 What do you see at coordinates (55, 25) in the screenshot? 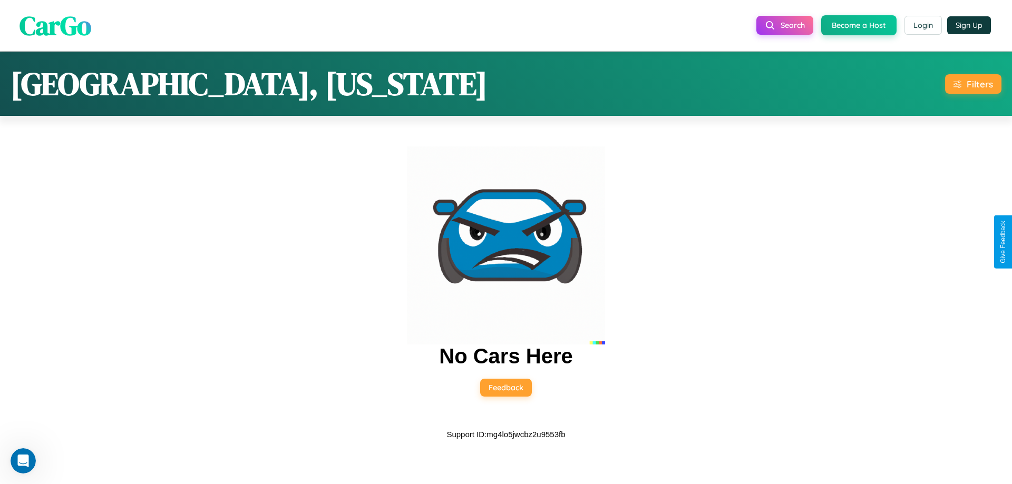
I see `span: CarGo` at bounding box center [55, 25].